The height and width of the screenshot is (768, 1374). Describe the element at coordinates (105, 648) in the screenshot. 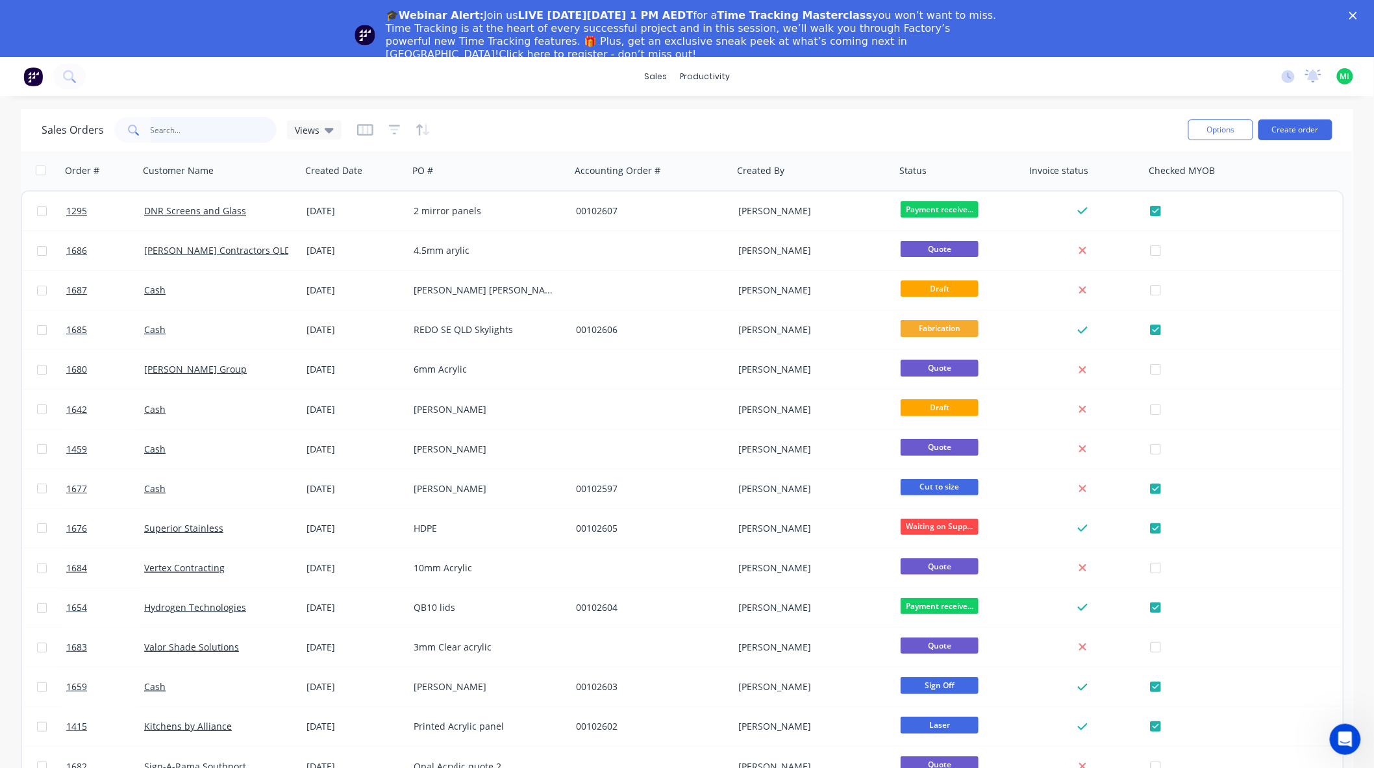

I see `a: 1683` at that location.